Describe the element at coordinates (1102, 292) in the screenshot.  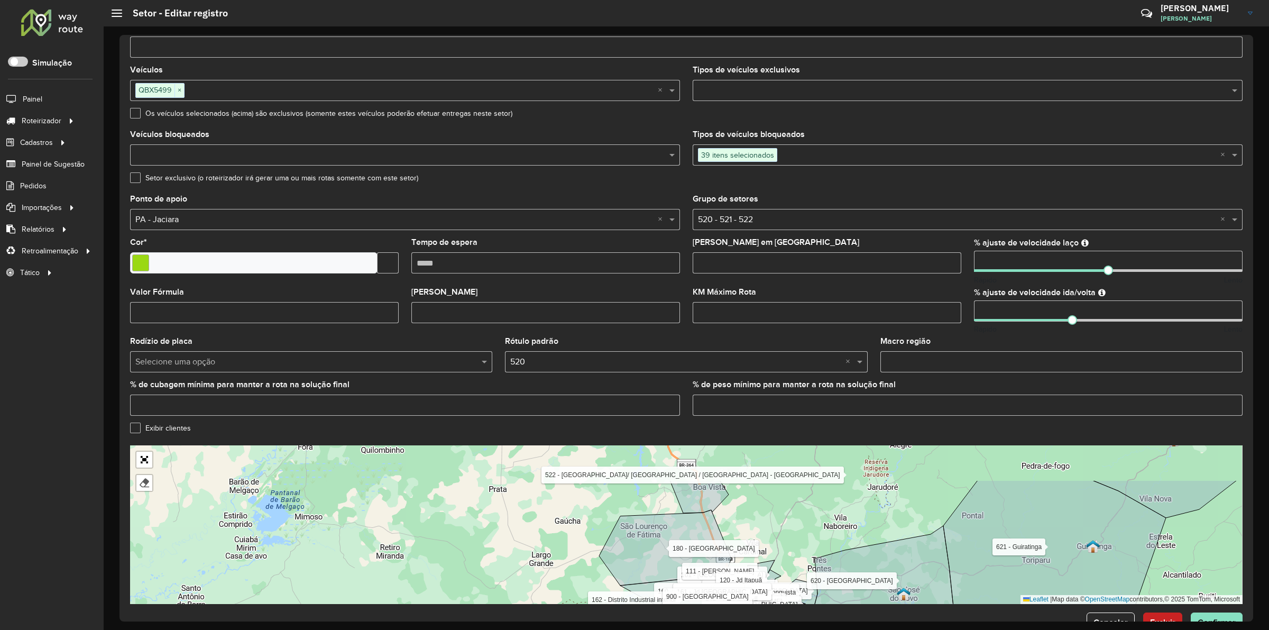
I see `em: Ajuste de velocidade do veículo entre a saída do depósito até o primeiro cliente e a saída do últ...` at that location.